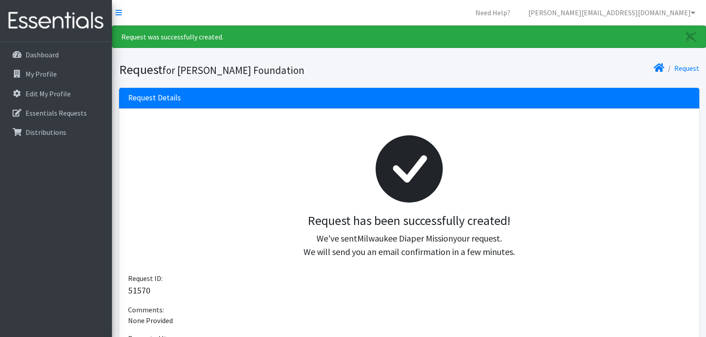  What do you see at coordinates (493, 13) in the screenshot?
I see `a: Need Help?` at bounding box center [493, 13].